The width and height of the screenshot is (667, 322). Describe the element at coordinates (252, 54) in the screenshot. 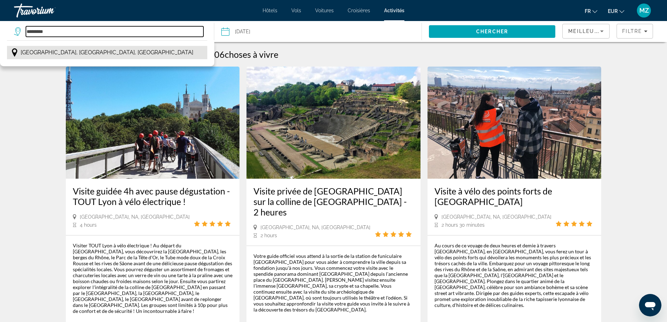

I see `span: choses à vivre` at that location.